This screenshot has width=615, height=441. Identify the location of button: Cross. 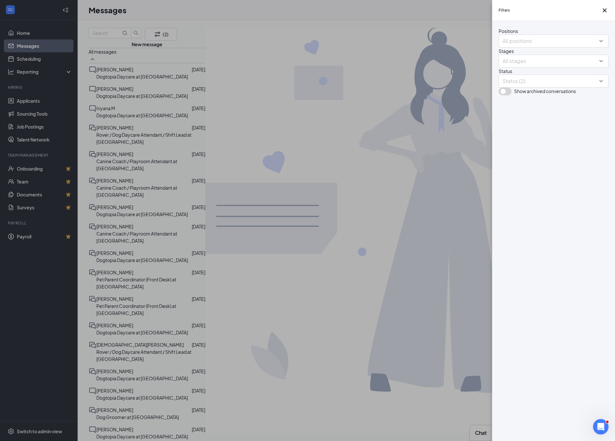
(604, 10).